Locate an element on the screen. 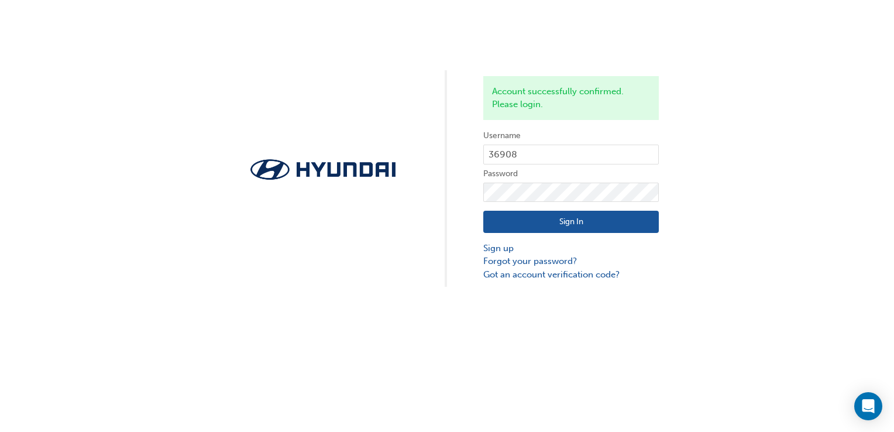 The image size is (894, 432). label: Username is located at coordinates (571, 136).